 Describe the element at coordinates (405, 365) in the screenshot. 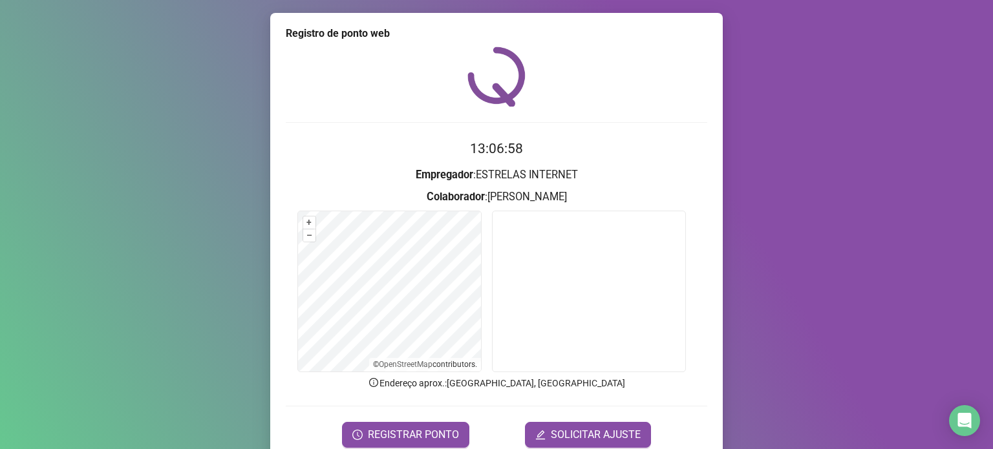

I see `a: OpenStreetMap` at that location.